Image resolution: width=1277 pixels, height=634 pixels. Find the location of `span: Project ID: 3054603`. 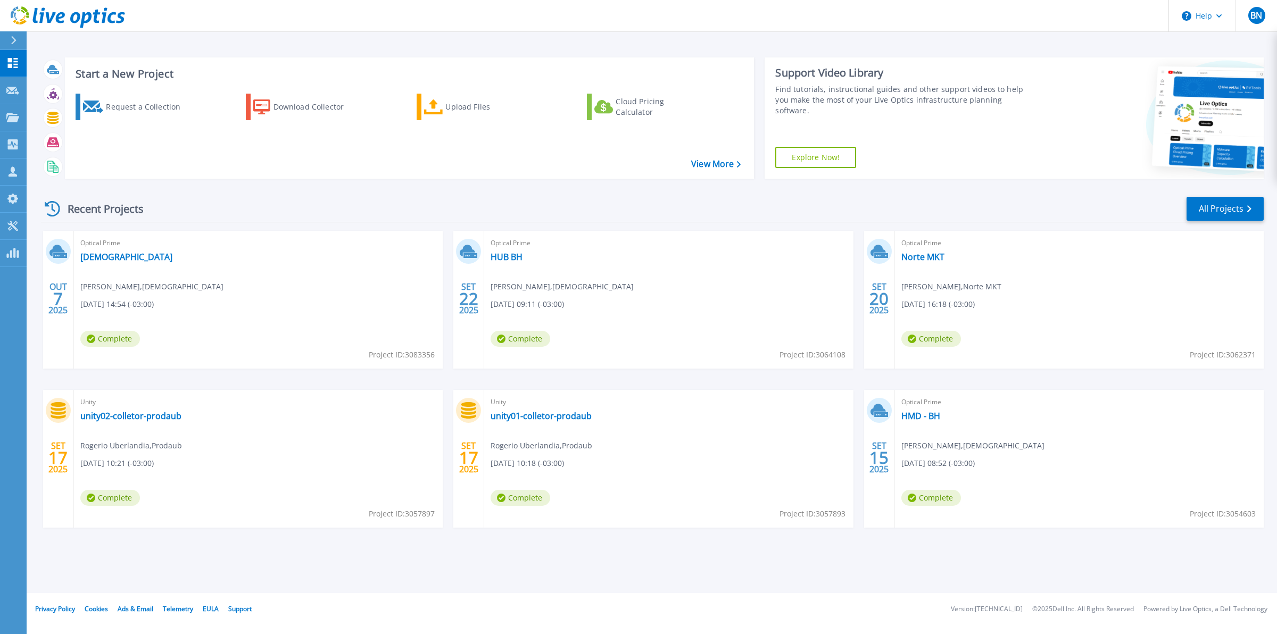

span: Project ID: 3054603 is located at coordinates (1222, 514).